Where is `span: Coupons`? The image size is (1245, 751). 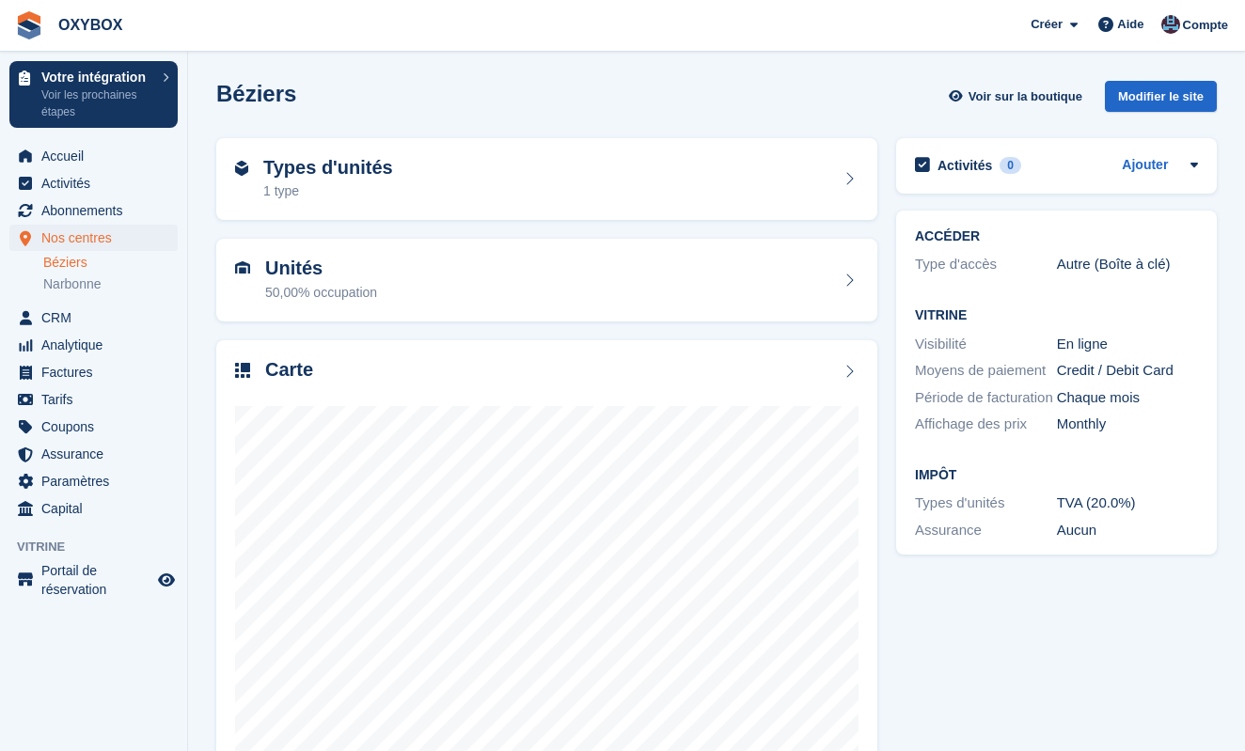
span: Coupons is located at coordinates (98, 427).